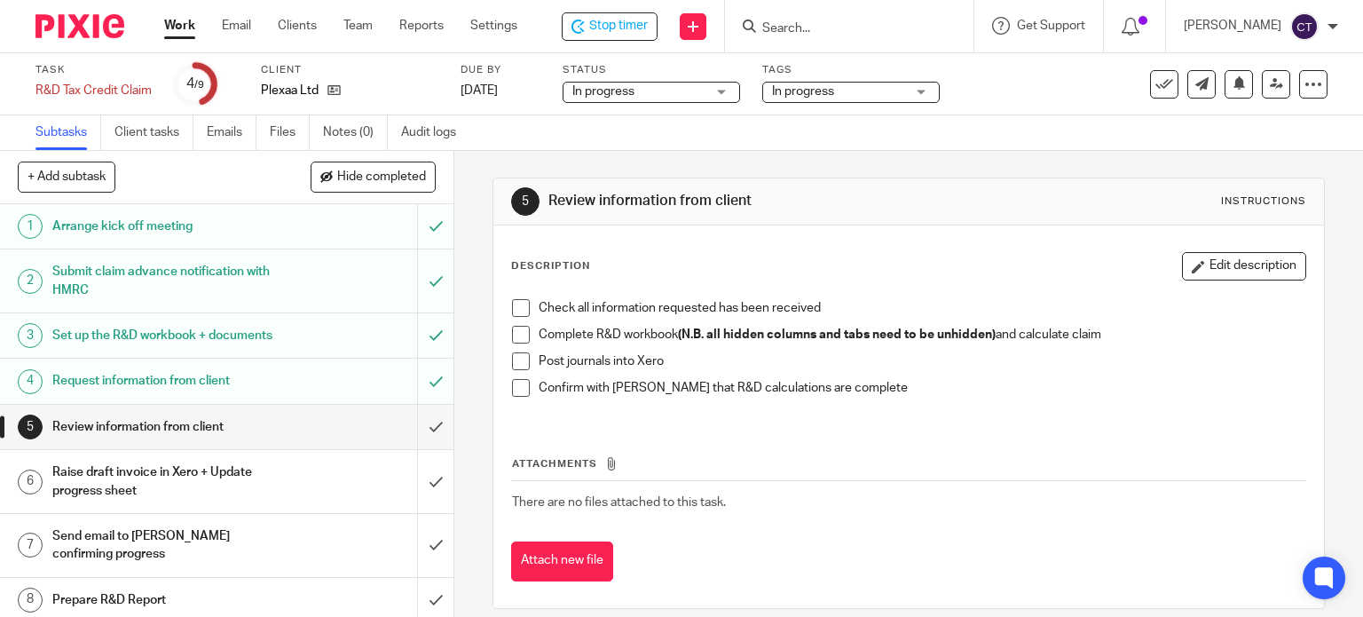 This screenshot has height=617, width=1363. I want to click on a: Reports, so click(421, 26).